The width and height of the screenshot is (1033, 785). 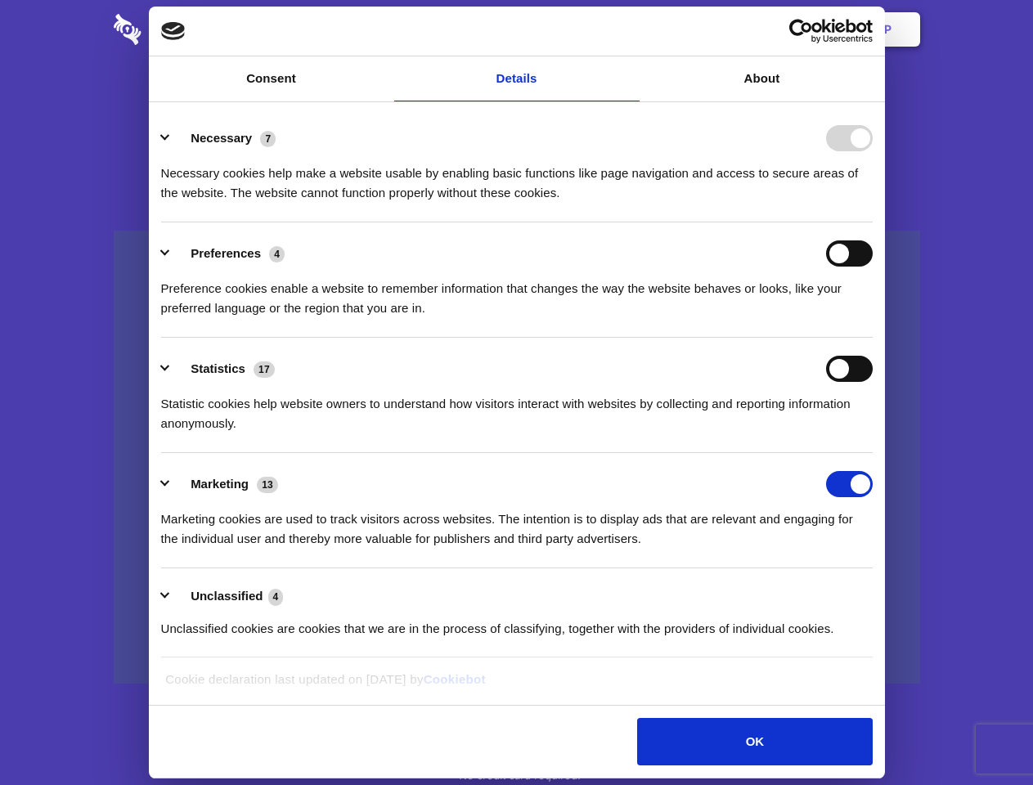 I want to click on a: Contact, so click(x=701, y=29).